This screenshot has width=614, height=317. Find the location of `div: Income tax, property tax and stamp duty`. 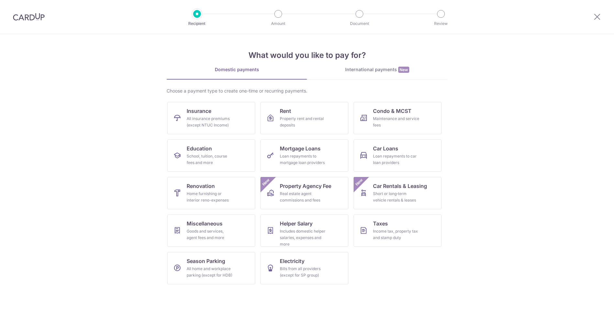

div: Income tax, property tax and stamp duty is located at coordinates (396, 235).